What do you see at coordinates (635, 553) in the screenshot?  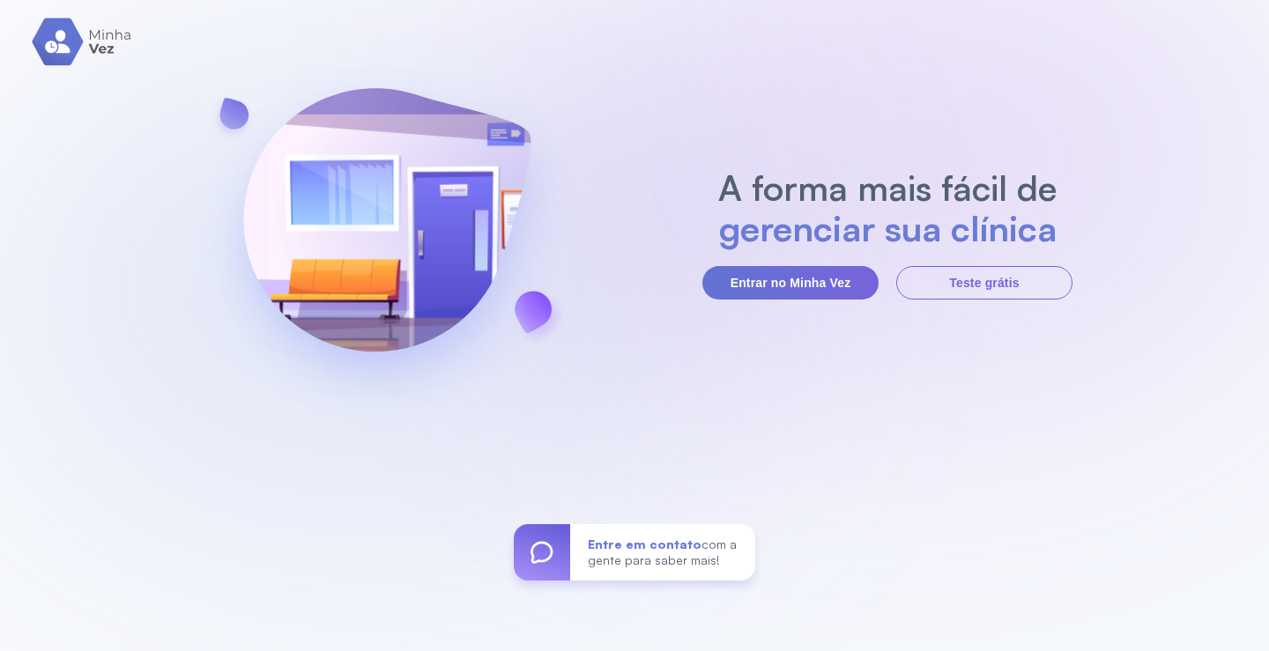 I see `a: Entre em contatocom a gente para saber mais!` at bounding box center [635, 553].